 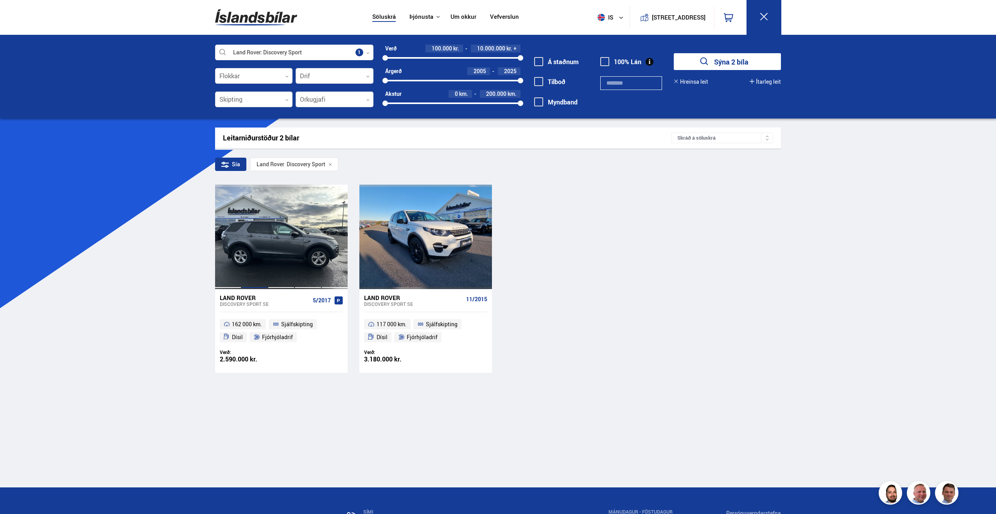 I want to click on span: 11/2015, so click(x=476, y=299).